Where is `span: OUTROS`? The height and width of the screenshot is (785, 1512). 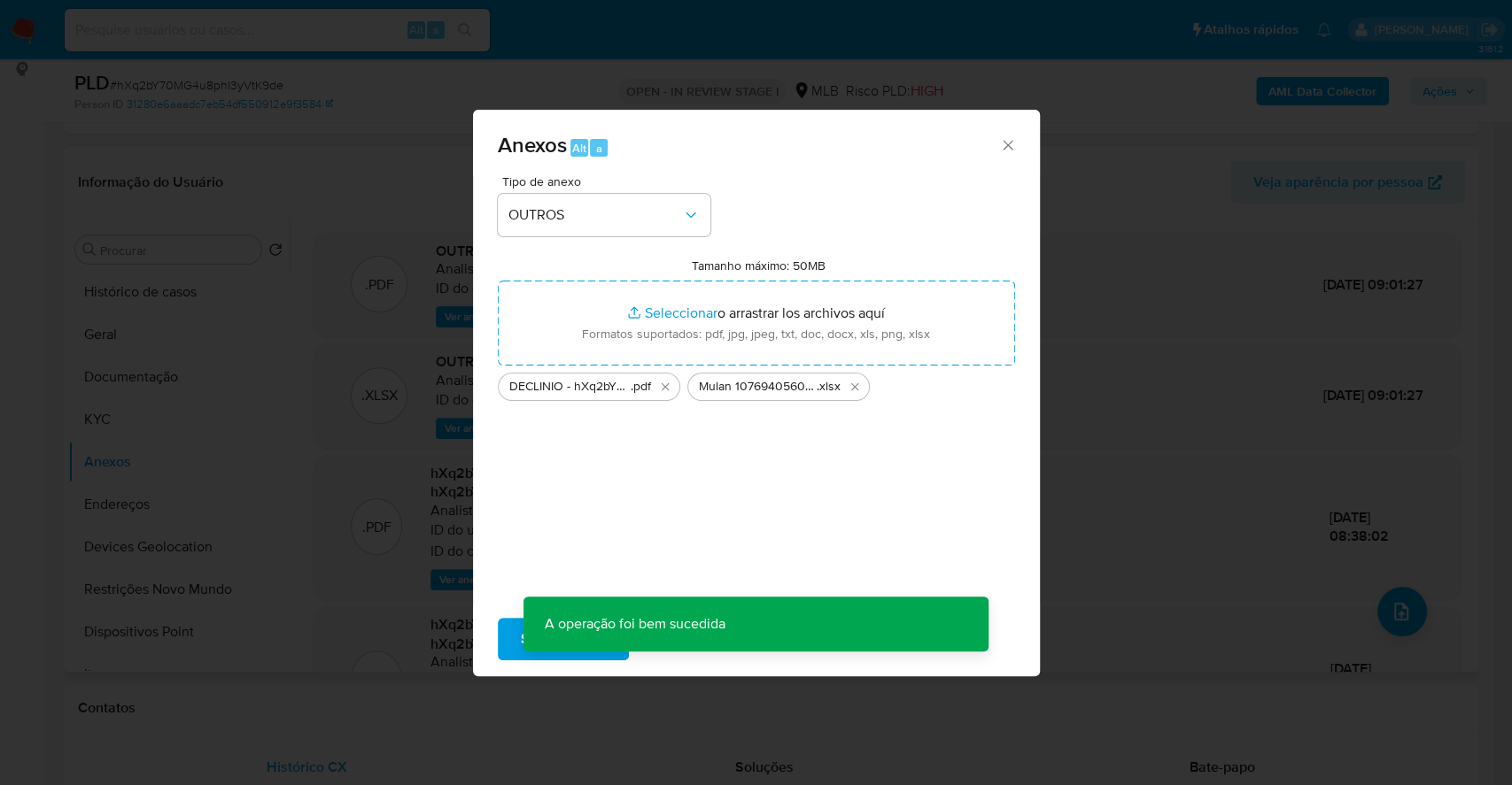 span: OUTROS is located at coordinates (595, 215).